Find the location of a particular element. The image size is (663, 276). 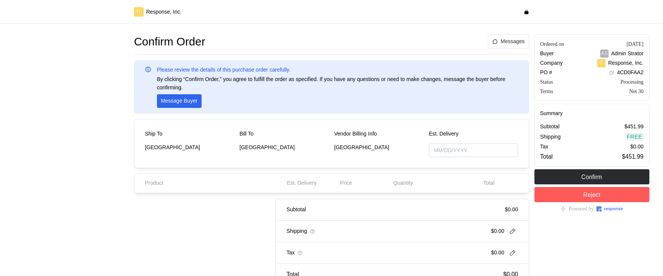

p: Powered by is located at coordinates (581, 209).